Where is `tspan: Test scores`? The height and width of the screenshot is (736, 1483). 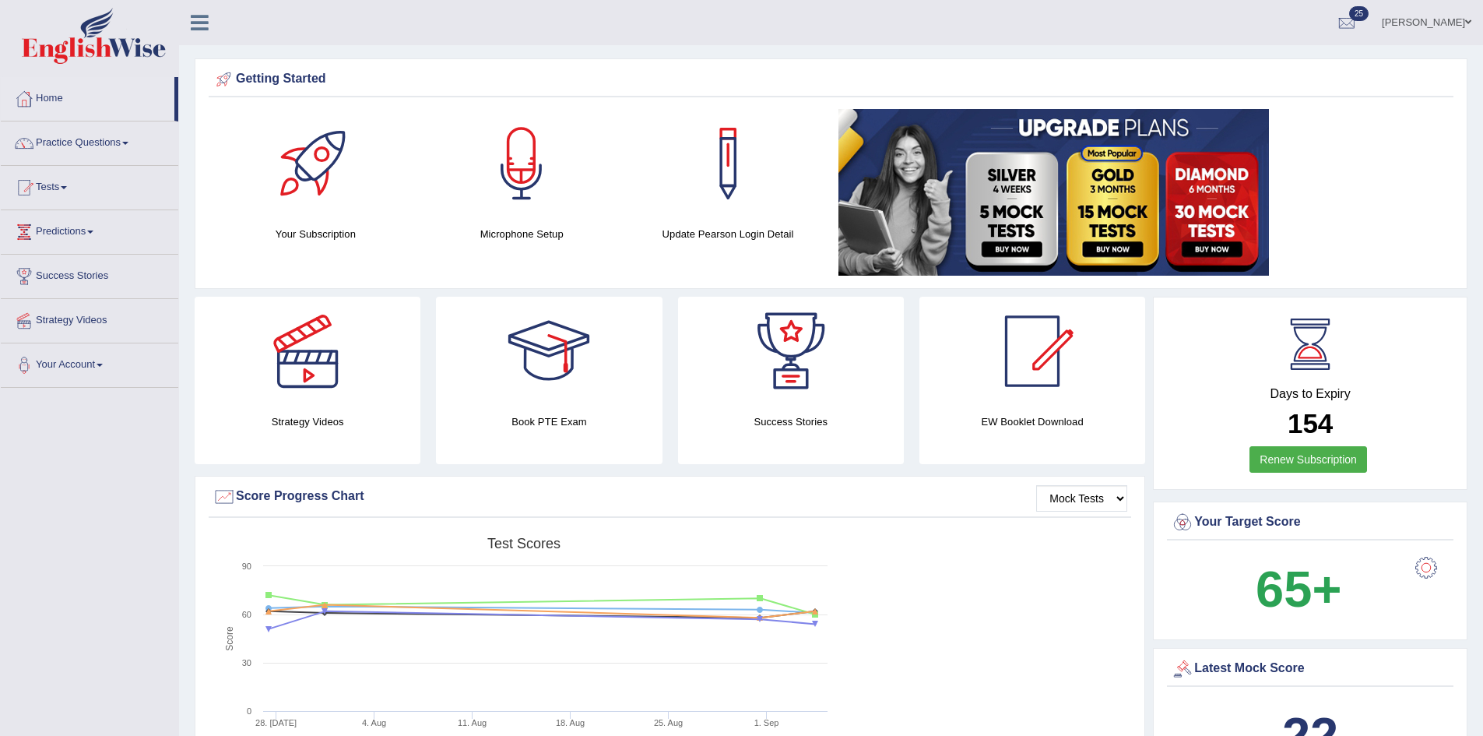 tspan: Test scores is located at coordinates (524, 544).